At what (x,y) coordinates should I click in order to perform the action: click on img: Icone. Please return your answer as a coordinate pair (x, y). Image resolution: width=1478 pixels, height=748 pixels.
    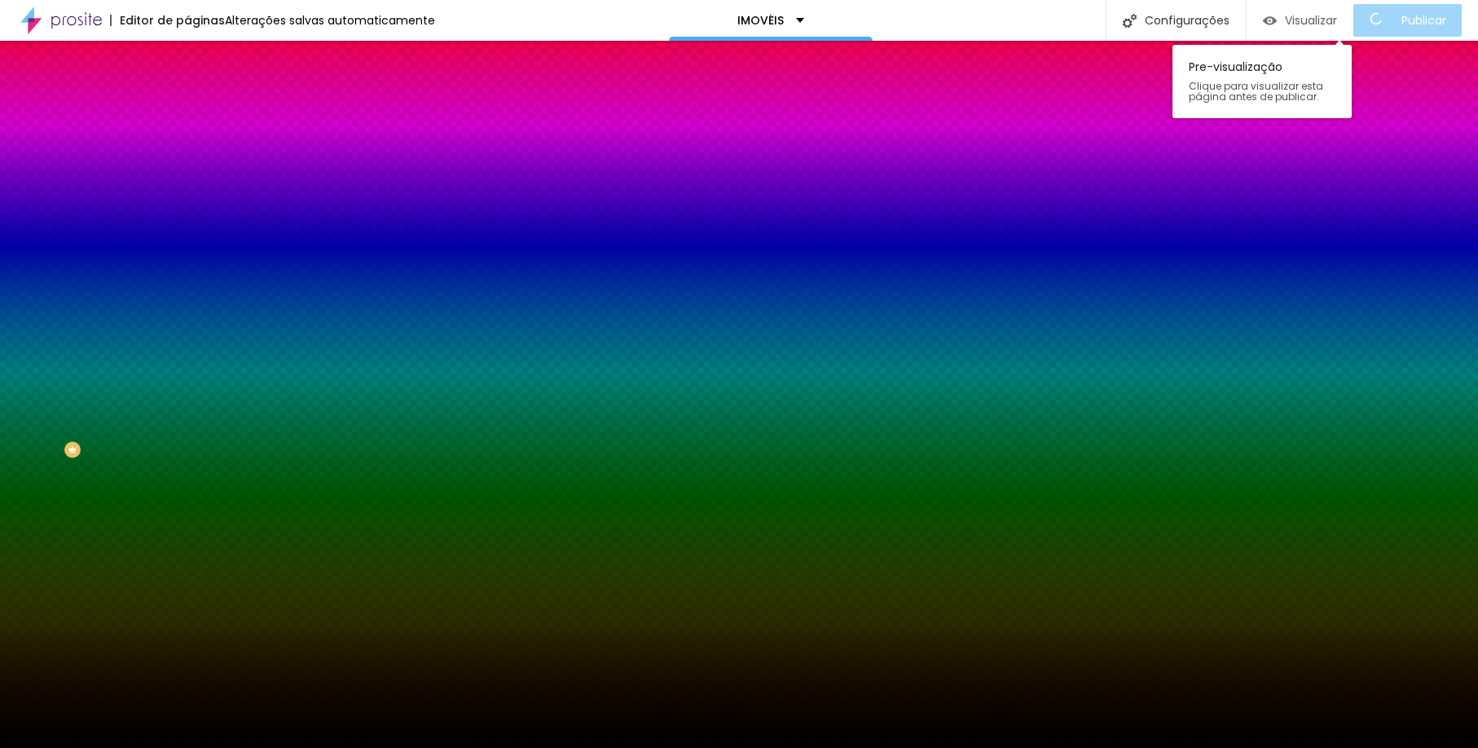
    Looking at the image, I should click on (1129, 20).